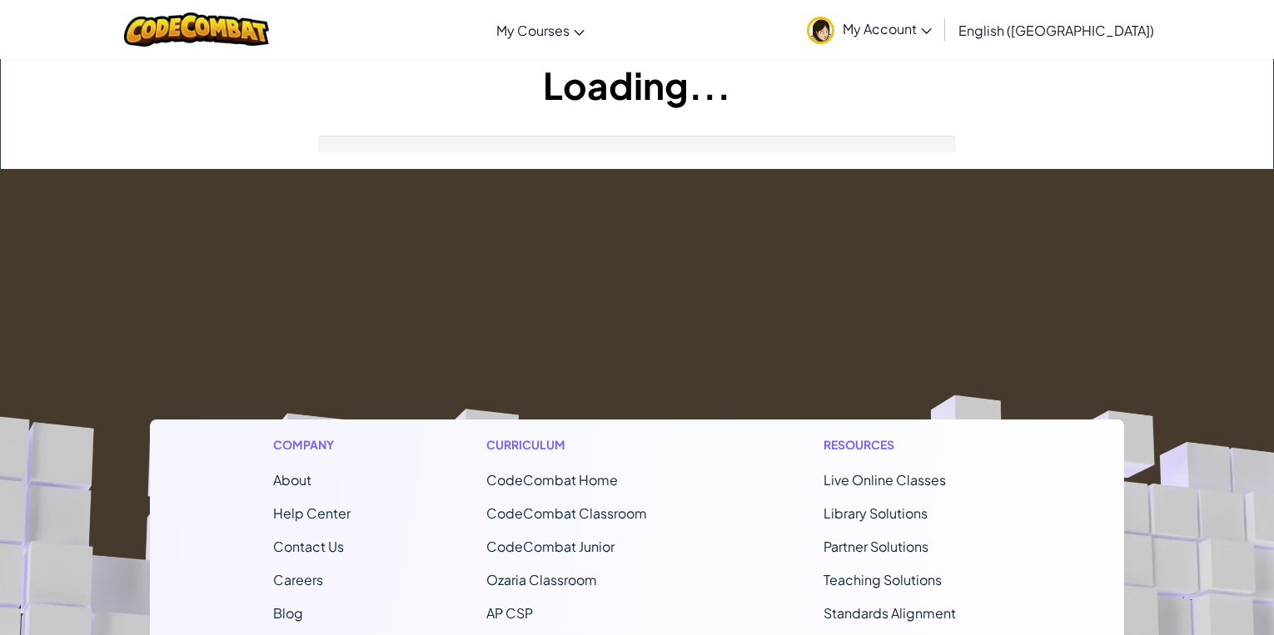  What do you see at coordinates (298, 580) in the screenshot?
I see `a: Careers` at bounding box center [298, 580].